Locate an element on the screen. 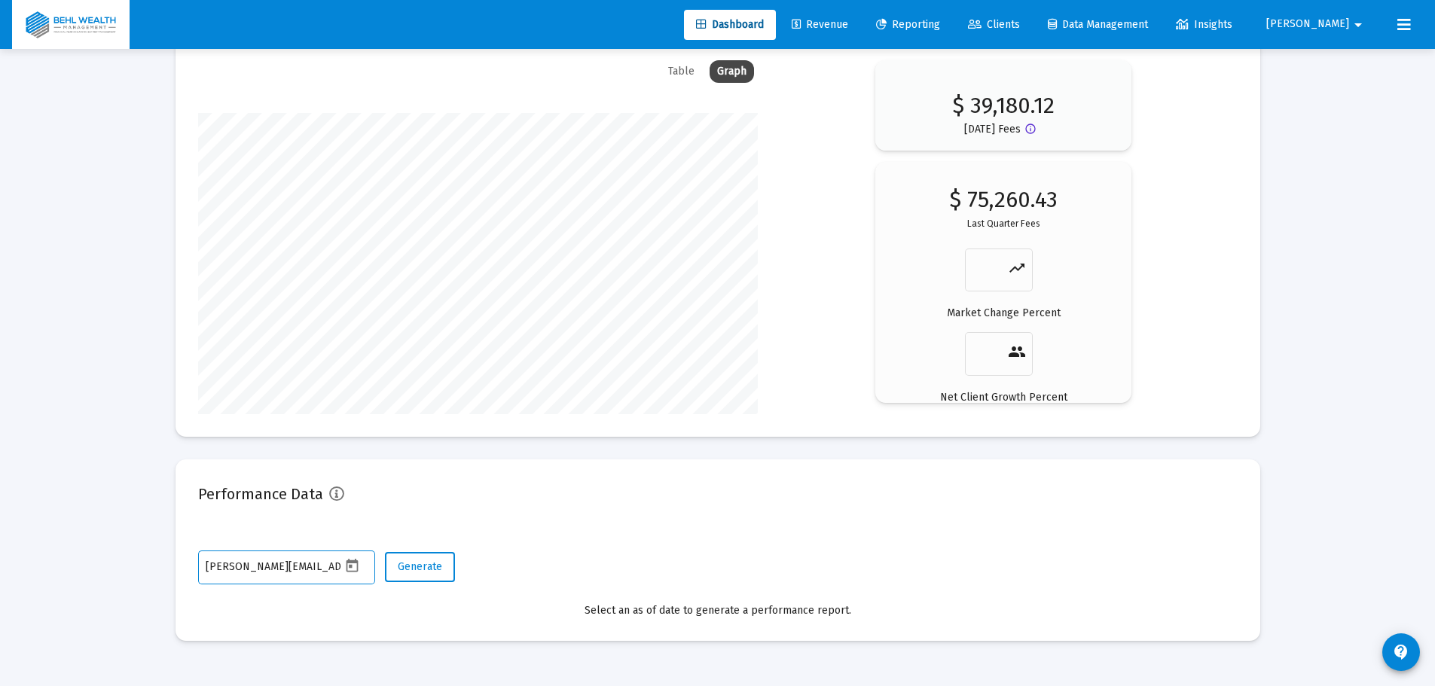  p: Last Quarter Fees is located at coordinates (1003, 224).